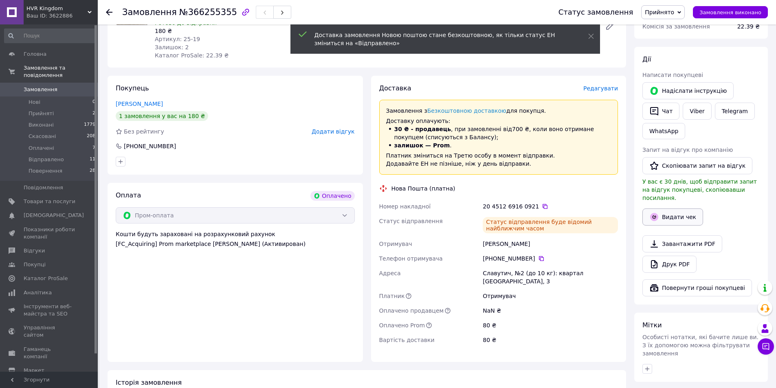 The width and height of the screenshot is (776, 388). Describe the element at coordinates (208, 12) in the screenshot. I see `span: №366255355` at that location.